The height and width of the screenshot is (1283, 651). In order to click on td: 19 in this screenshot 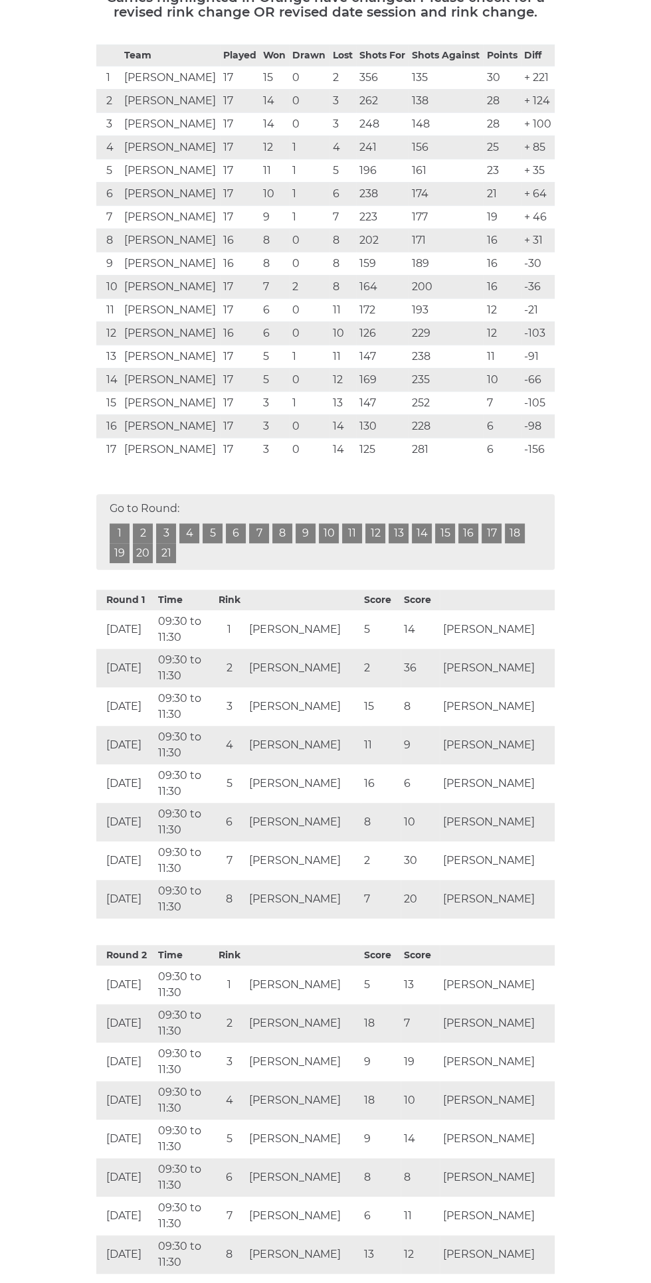, I will do `click(420, 1062)`.